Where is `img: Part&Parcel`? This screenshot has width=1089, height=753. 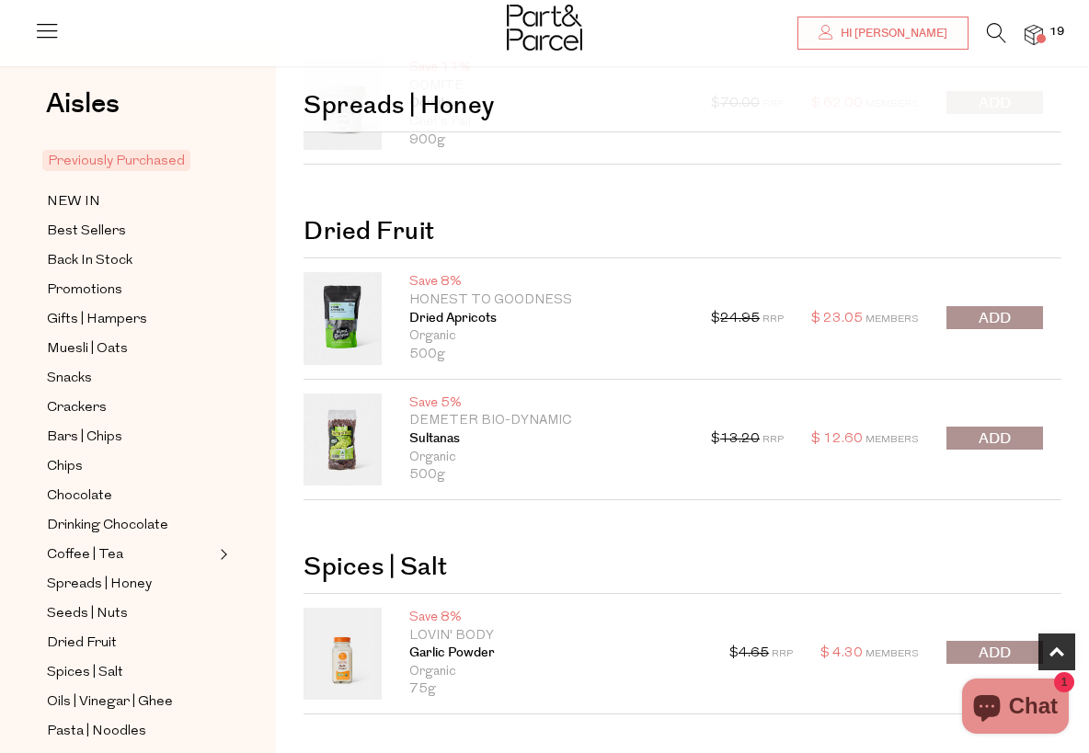
img: Part&Parcel is located at coordinates (544, 28).